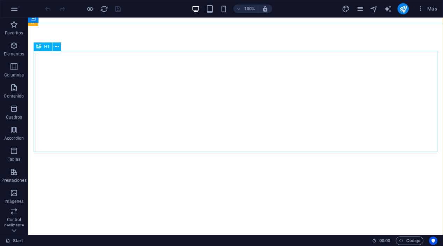  Describe the element at coordinates (90, 9) in the screenshot. I see `button: Haz clic para salir del modo de previsualización y seguir editando` at that location.